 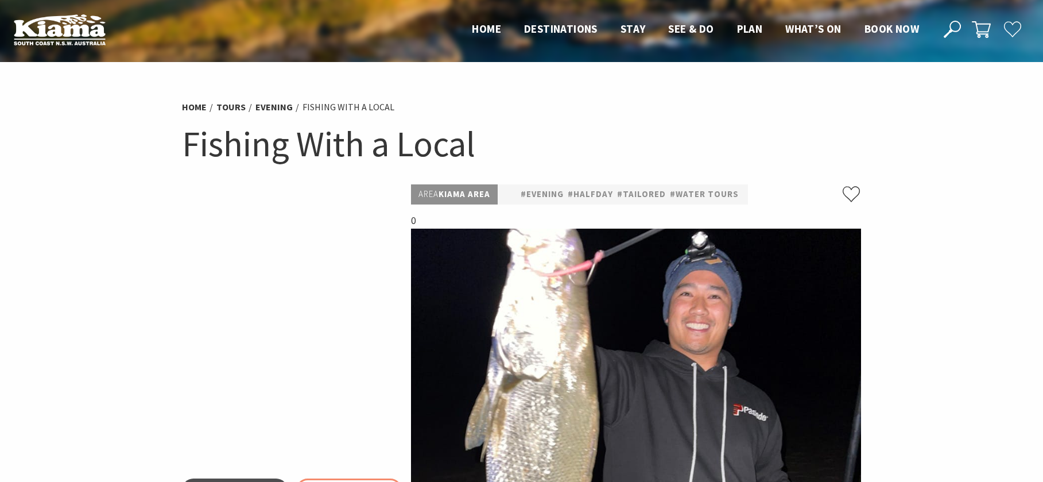 I want to click on span: What’s On, so click(x=814, y=29).